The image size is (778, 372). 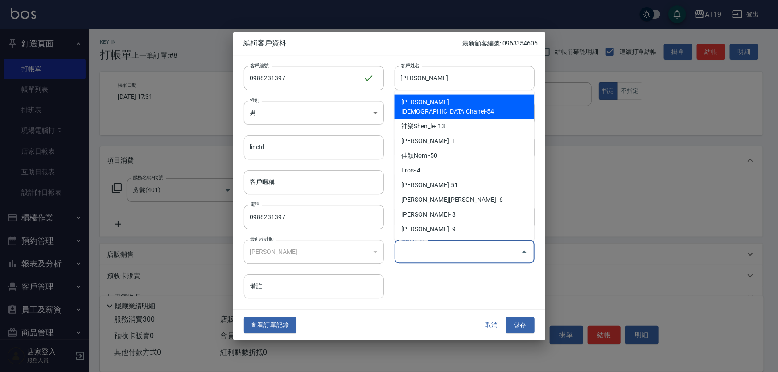 What do you see at coordinates (465, 156) in the screenshot?
I see `li: 佳穎Nomi-50` at bounding box center [465, 156].